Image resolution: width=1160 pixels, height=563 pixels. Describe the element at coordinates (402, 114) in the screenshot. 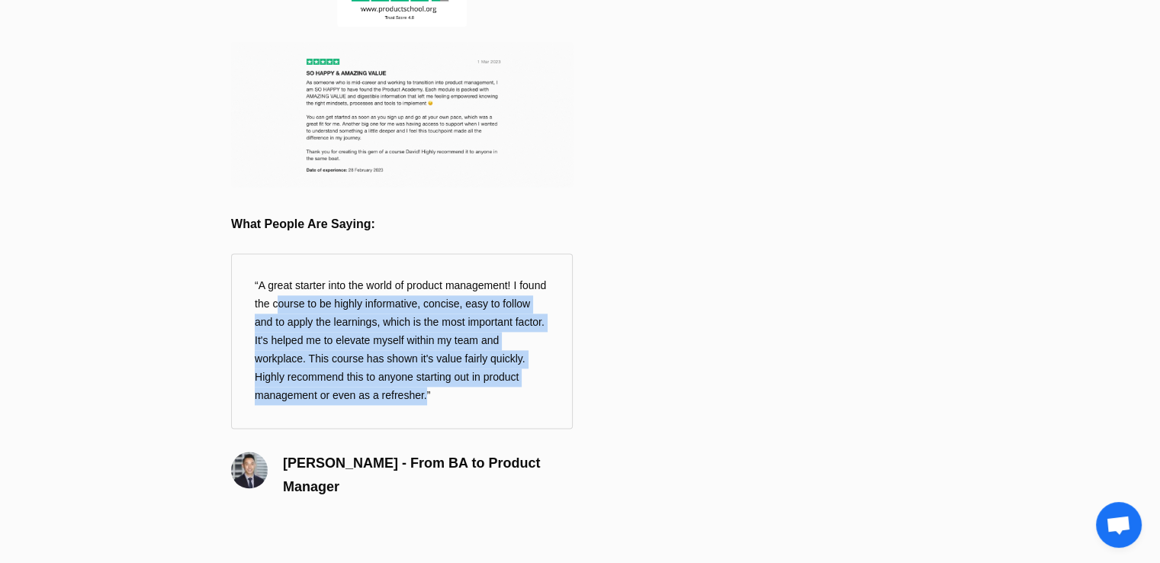

I see `img: 4f12faa-7503-d536-5d0-2243be733d4a_Reviews.gif` at that location.